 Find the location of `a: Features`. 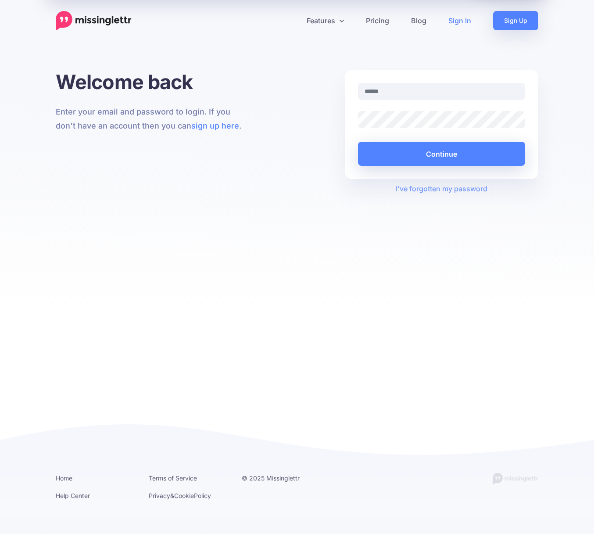

a: Features is located at coordinates (325, 21).